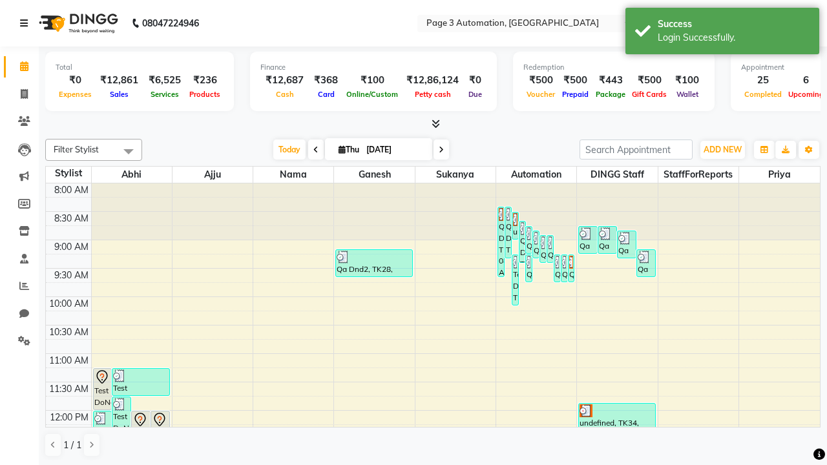  Describe the element at coordinates (69, 389) in the screenshot. I see `div: 11:30 AM` at that location.